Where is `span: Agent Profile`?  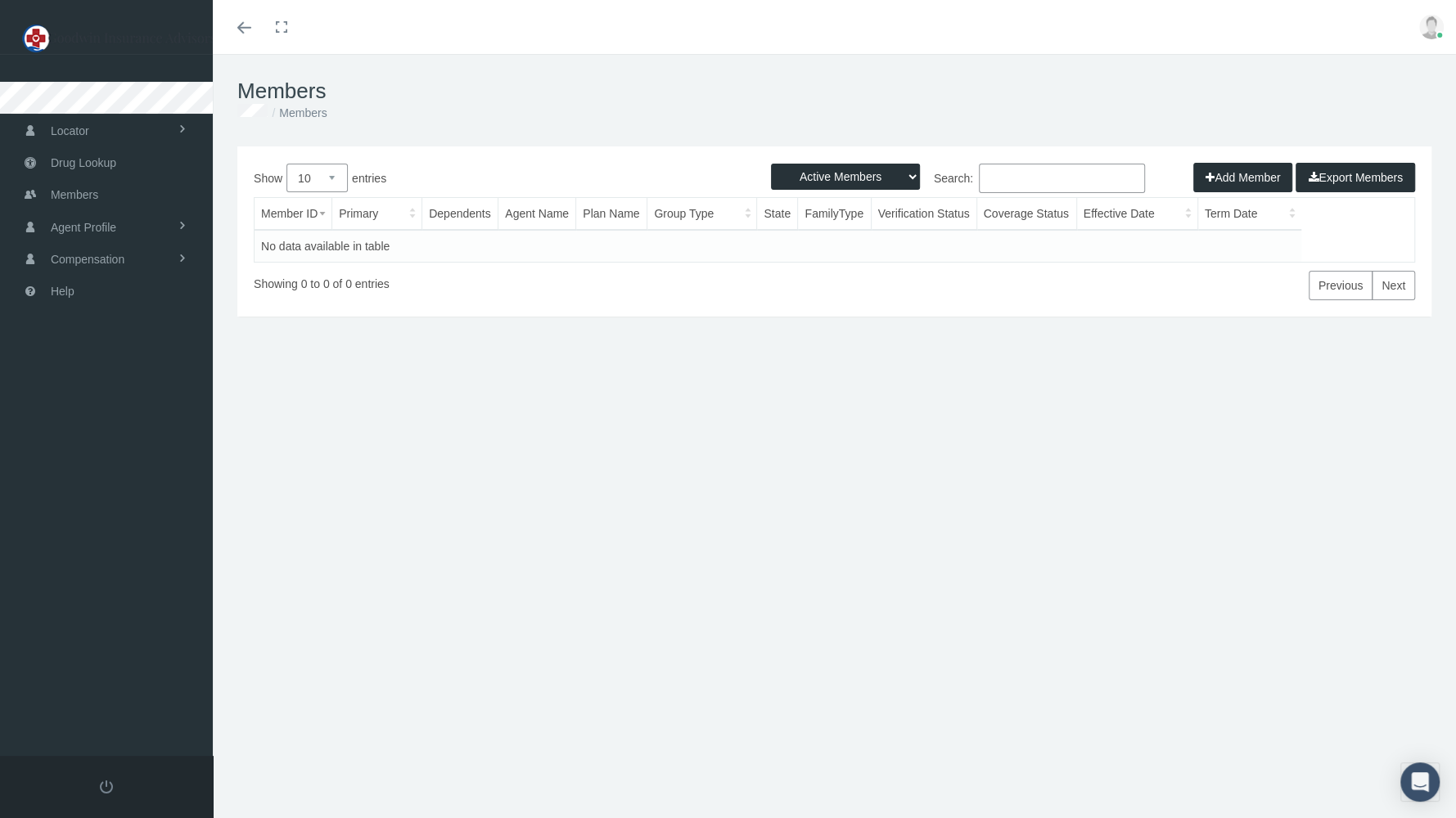 span: Agent Profile is located at coordinates (84, 228).